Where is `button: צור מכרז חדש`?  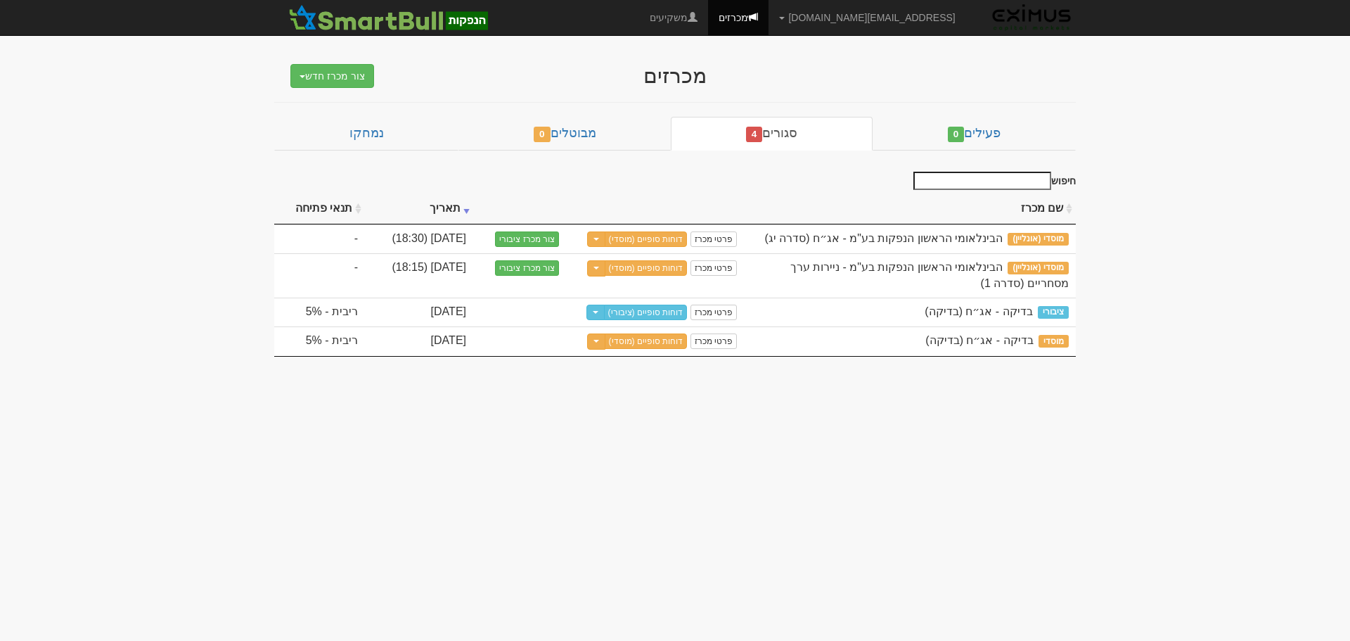
button: צור מכרז חדש is located at coordinates (332, 76).